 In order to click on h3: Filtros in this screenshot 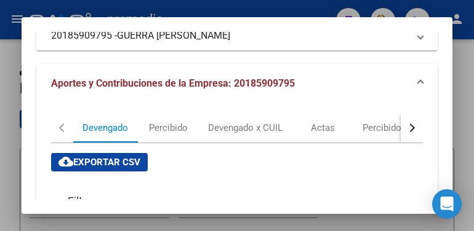, I will do `click(82, 201)`.